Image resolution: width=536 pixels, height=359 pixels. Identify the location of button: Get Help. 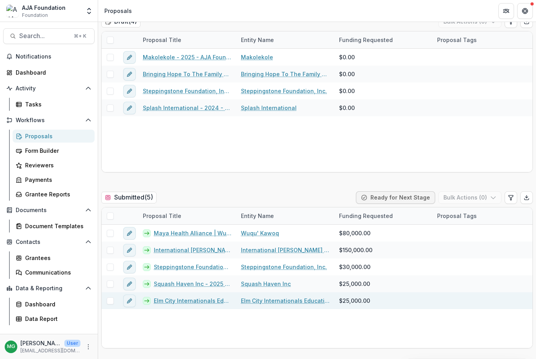
(525, 11).